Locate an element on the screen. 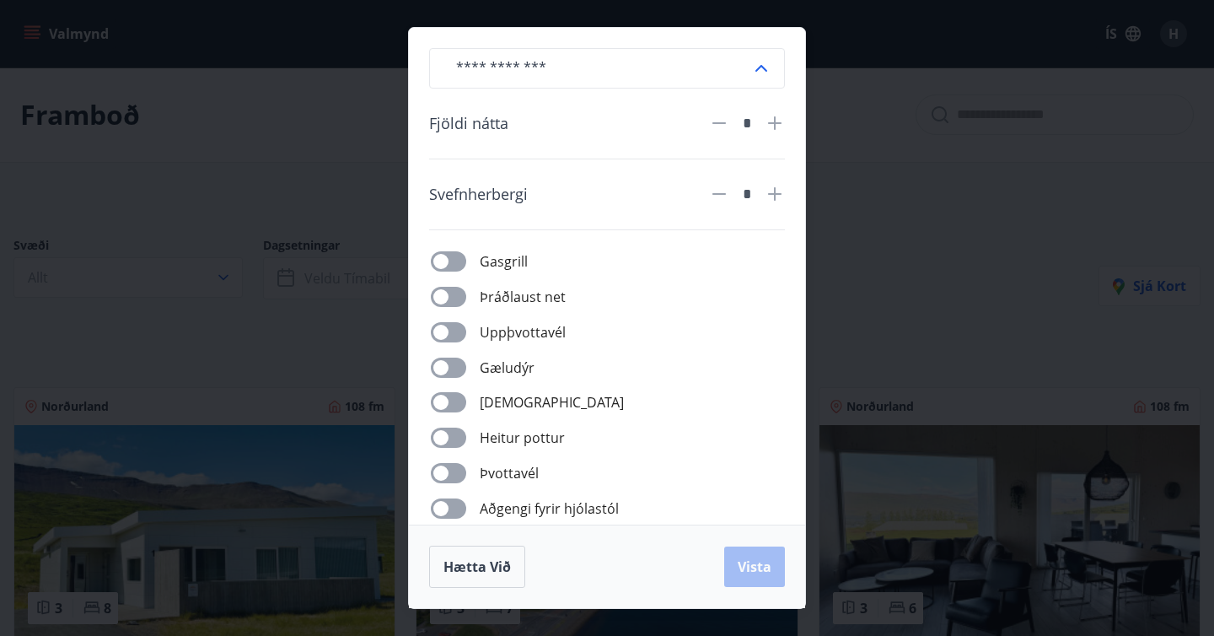  span: Aðgengi fyrir hjólastól is located at coordinates (549, 509).